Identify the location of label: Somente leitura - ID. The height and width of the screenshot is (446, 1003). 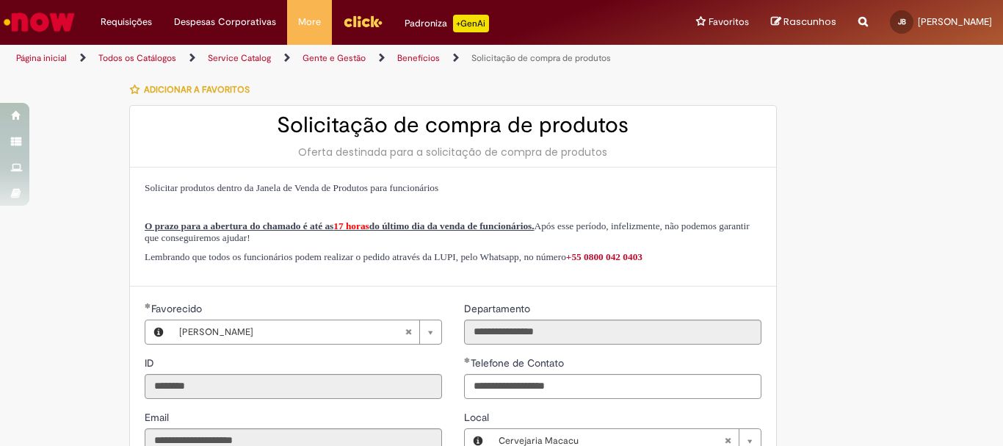
(151, 363).